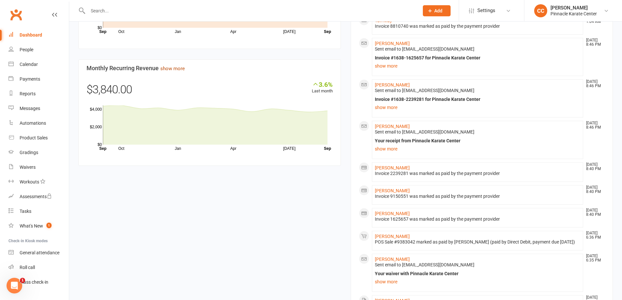 The width and height of the screenshot is (622, 300). Describe the element at coordinates (39, 50) in the screenshot. I see `a: People` at that location.